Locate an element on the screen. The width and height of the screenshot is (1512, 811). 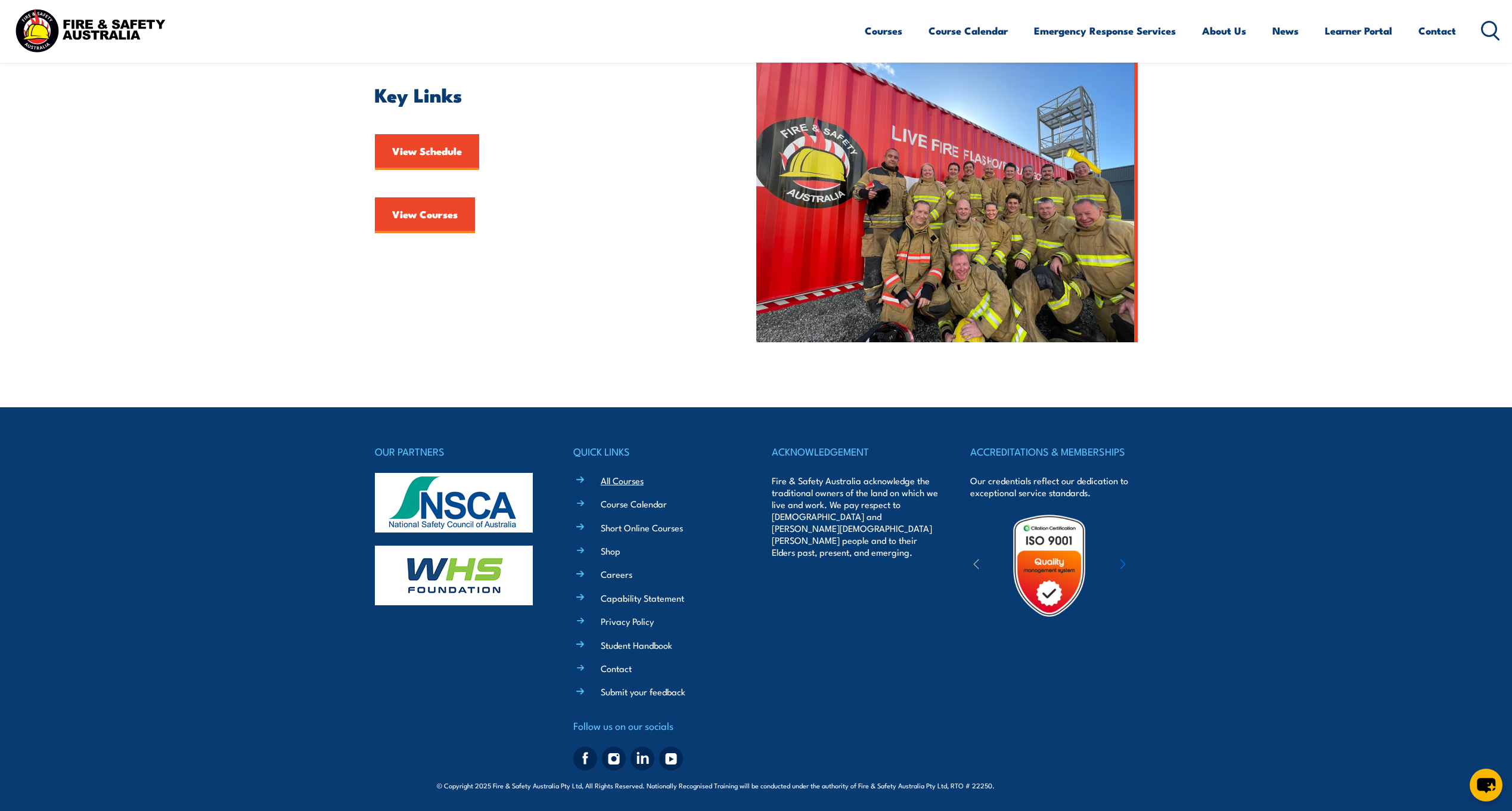
h4: QUICK LINKS is located at coordinates (657, 451).